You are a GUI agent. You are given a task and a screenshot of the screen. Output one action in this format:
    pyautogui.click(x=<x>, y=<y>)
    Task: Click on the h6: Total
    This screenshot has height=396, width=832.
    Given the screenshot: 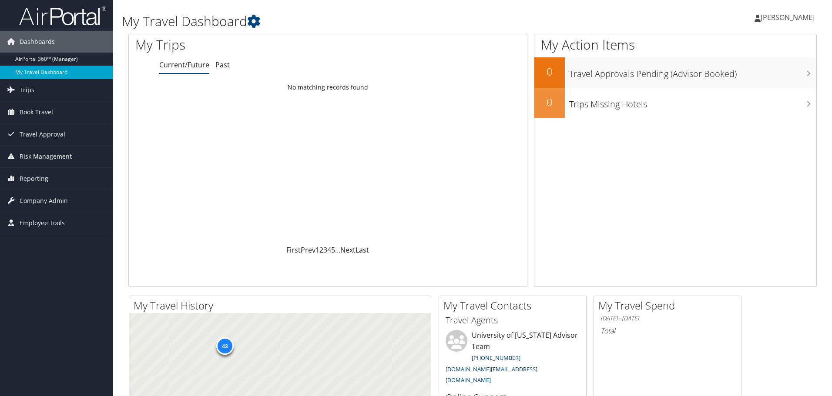 What is the action you would take?
    pyautogui.click(x=667, y=331)
    